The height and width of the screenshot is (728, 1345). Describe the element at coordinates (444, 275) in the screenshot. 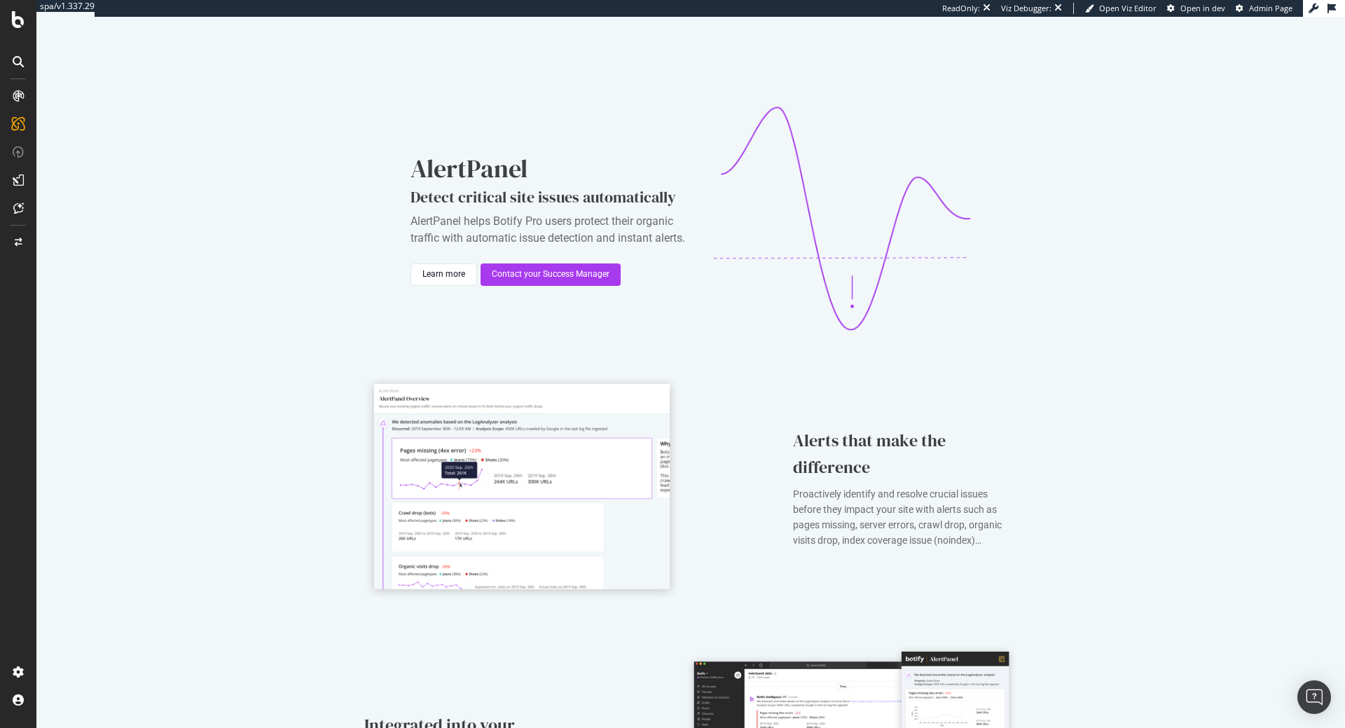

I see `button: Learn more` at that location.